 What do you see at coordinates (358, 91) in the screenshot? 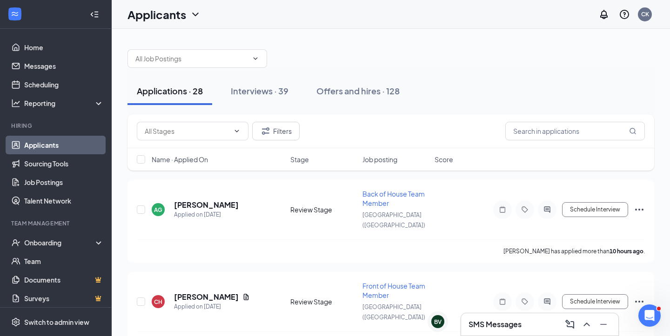
I see `div: Offers and hires · 128` at bounding box center [358, 91].